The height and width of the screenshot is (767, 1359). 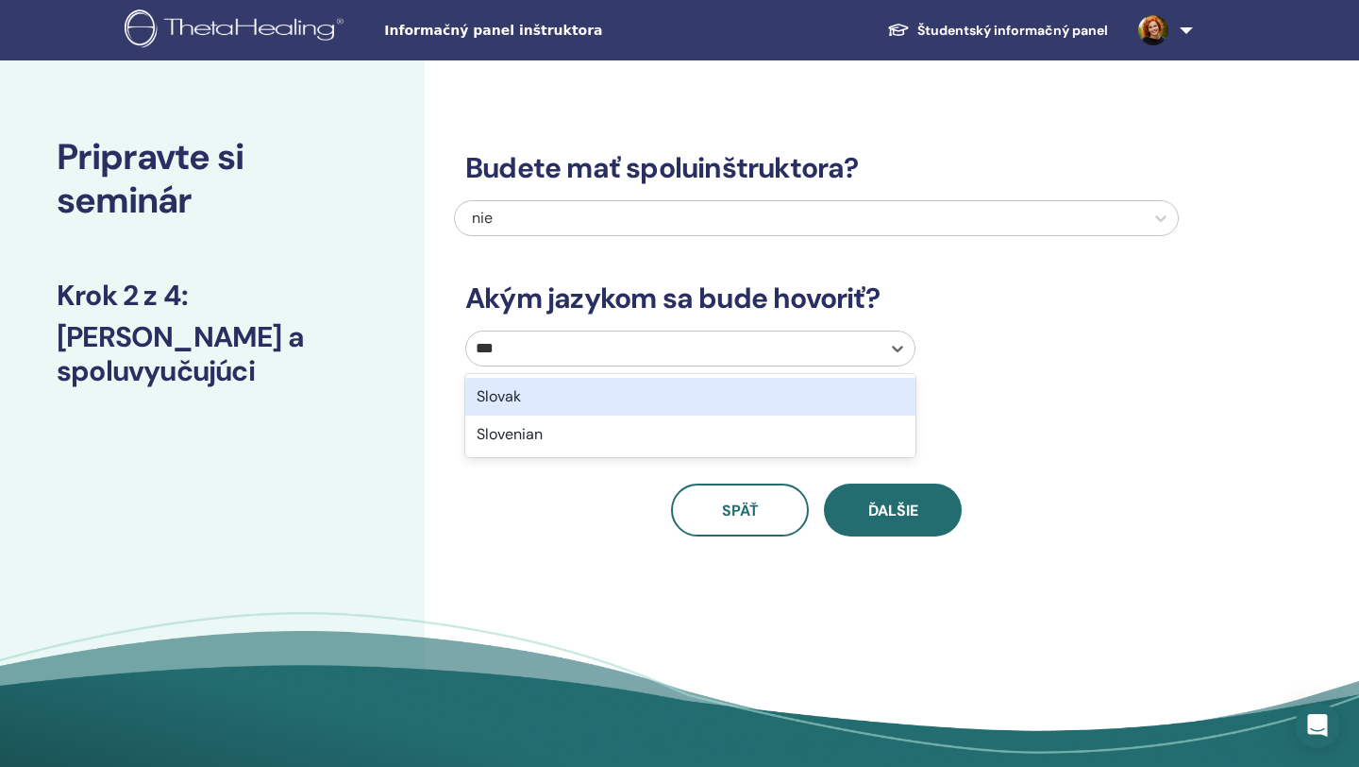 I want to click on span: Informačný panel inštruktora, so click(x=526, y=30).